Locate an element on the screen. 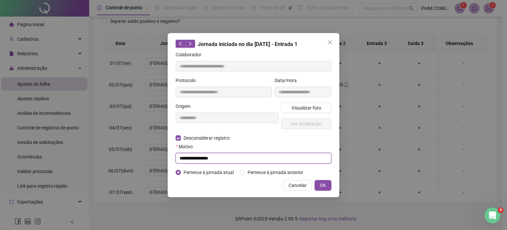 This screenshot has height=230, width=507. button: OK is located at coordinates (323, 185).